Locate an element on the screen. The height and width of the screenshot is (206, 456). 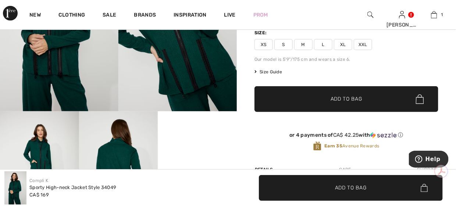
span: 1 is located at coordinates (442, 15).